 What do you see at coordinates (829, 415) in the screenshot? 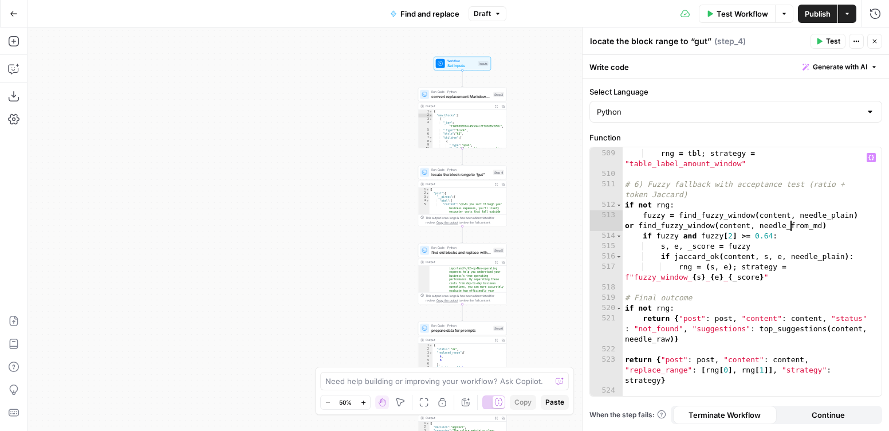
I see `button: Continue` at bounding box center [829, 415].